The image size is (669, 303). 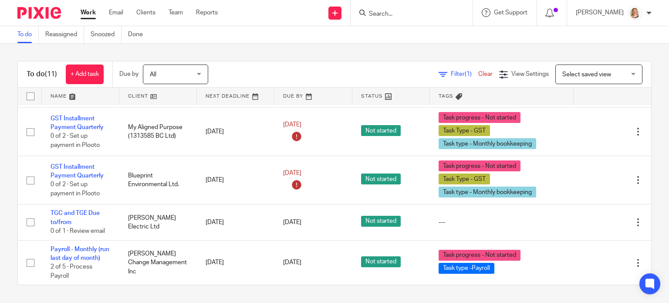 What do you see at coordinates (71, 271) in the screenshot?
I see `span: 2 of 5 · Process Payroll` at bounding box center [71, 271].